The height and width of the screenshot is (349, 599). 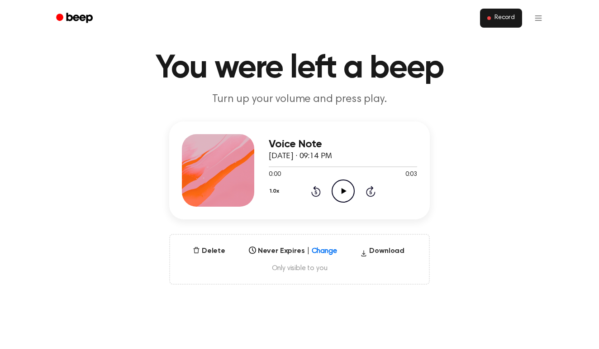 I want to click on button: Delete, so click(x=209, y=251).